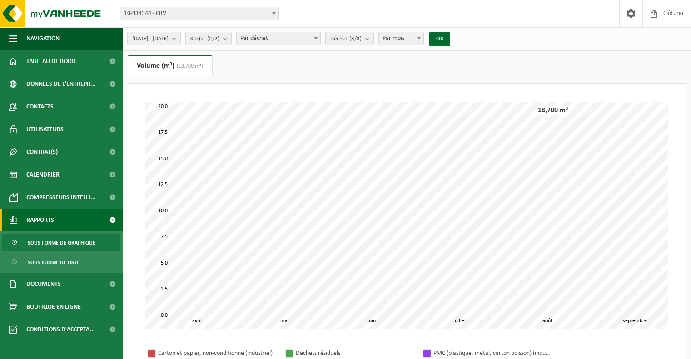  What do you see at coordinates (43, 175) in the screenshot?
I see `span: Calendrier` at bounding box center [43, 175].